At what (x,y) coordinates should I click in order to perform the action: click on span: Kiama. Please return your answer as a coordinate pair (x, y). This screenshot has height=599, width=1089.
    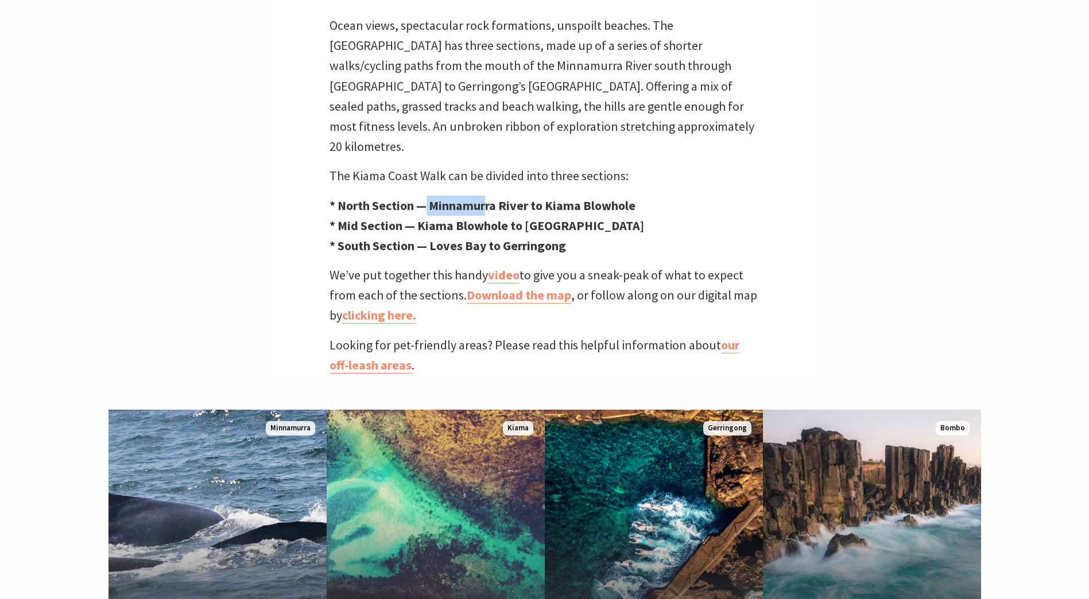
    Looking at the image, I should click on (518, 428).